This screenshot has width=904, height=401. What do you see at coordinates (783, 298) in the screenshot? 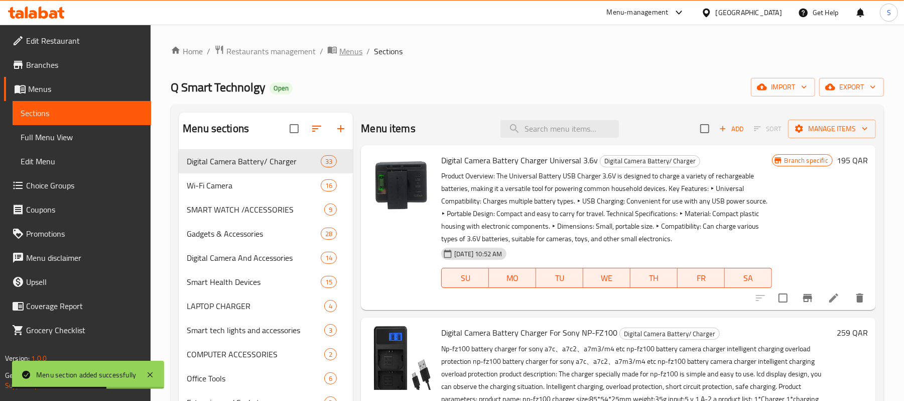
I see `span: Select to update` at bounding box center [783, 298].